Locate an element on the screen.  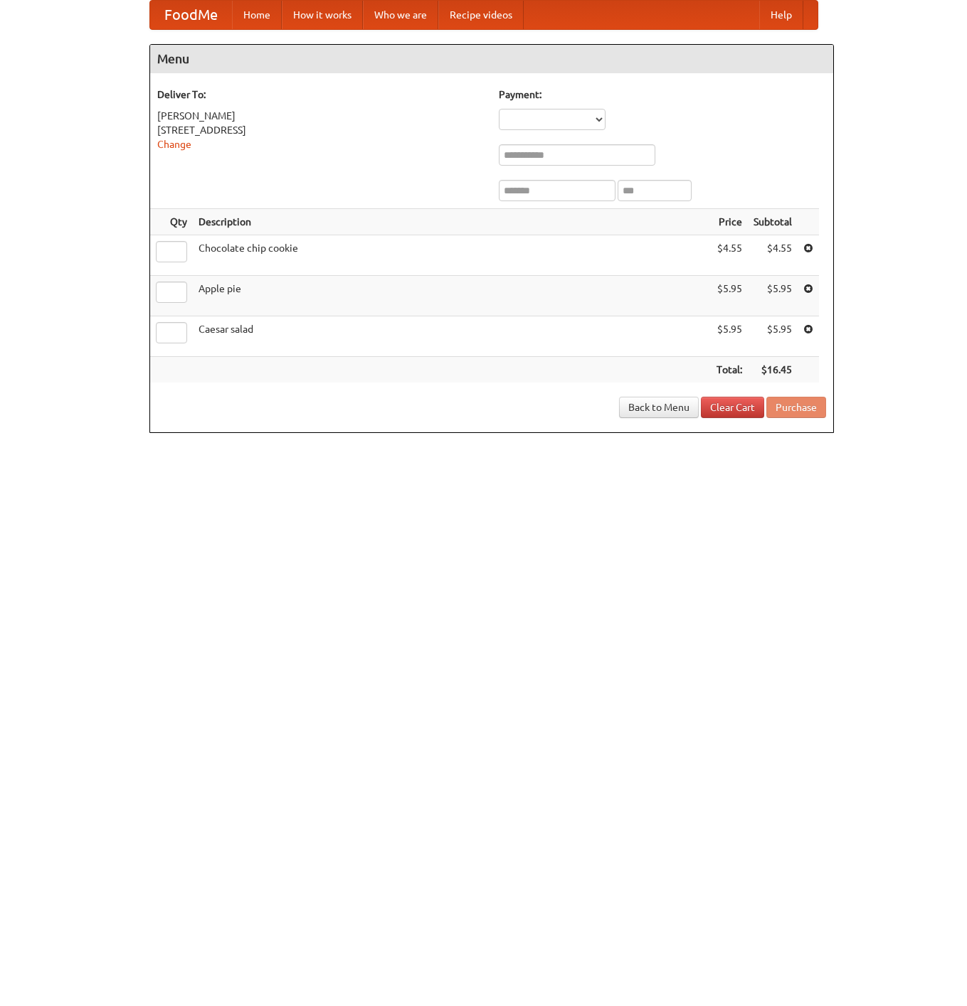
a: Who we are is located at coordinates (400, 15).